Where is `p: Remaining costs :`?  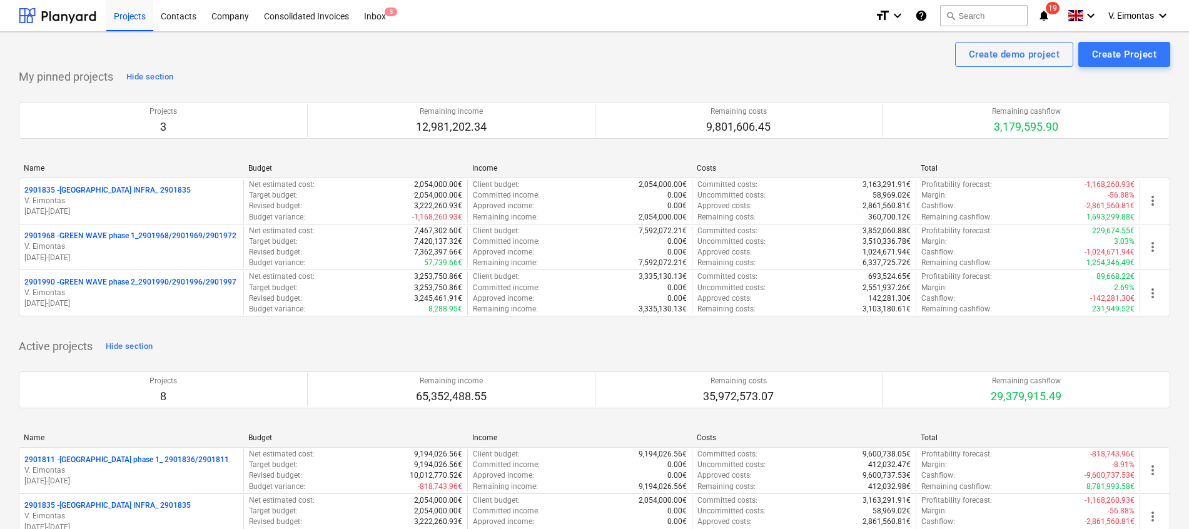
p: Remaining costs : is located at coordinates (726, 309).